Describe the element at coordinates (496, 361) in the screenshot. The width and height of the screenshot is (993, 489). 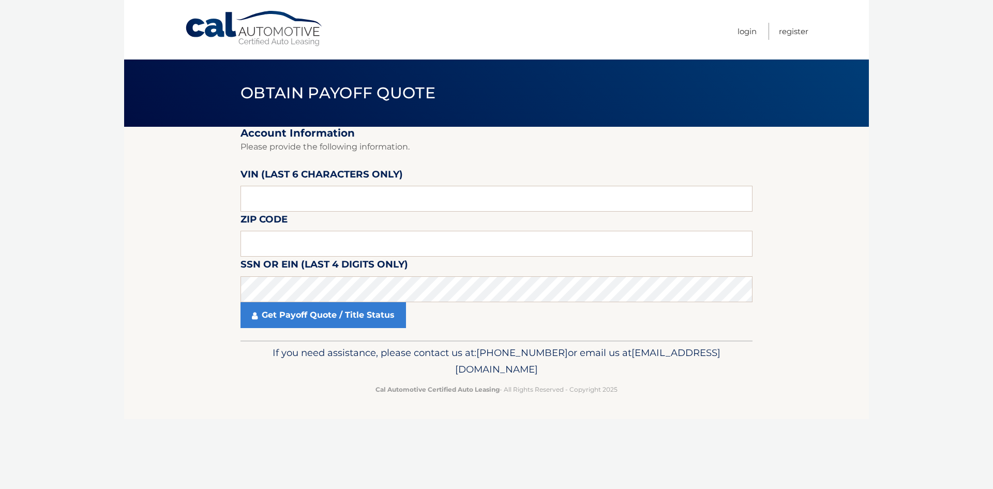
I see `p: If you need assistance, please contact us at: or email us at` at that location.